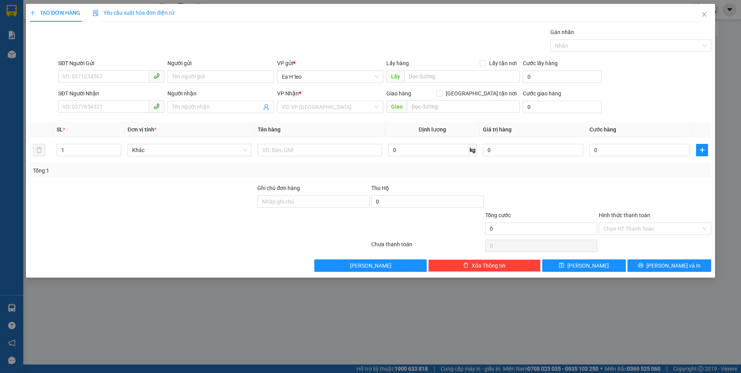 Image resolution: width=741 pixels, height=373 pixels. I want to click on span: Thu Hộ, so click(380, 188).